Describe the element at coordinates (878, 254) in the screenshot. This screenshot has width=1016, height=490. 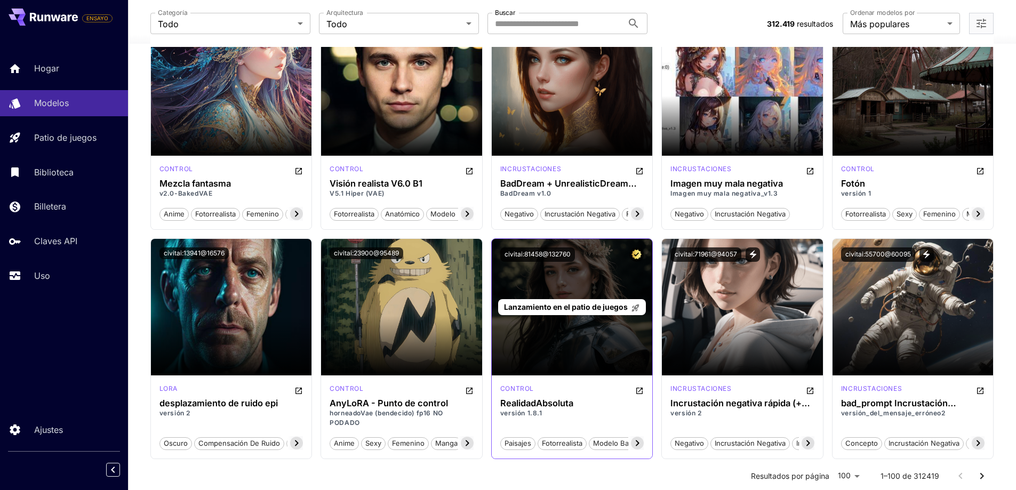
I see `font: civitai:55700@60095` at that location.